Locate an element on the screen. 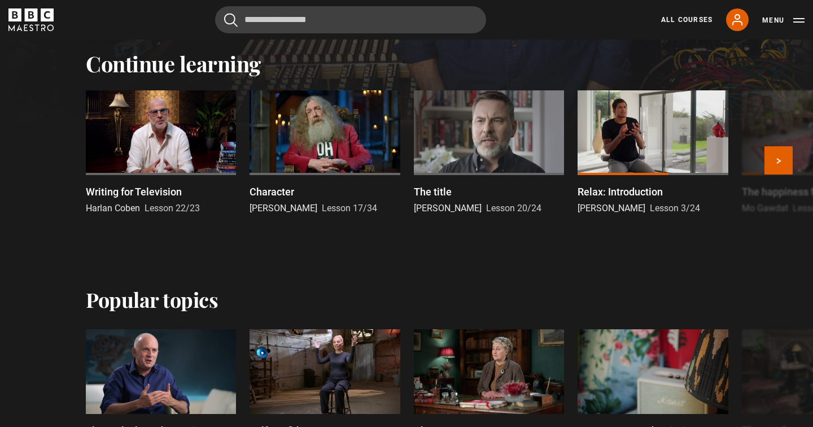 The height and width of the screenshot is (427, 813). button: Submit the search query is located at coordinates (231, 20).